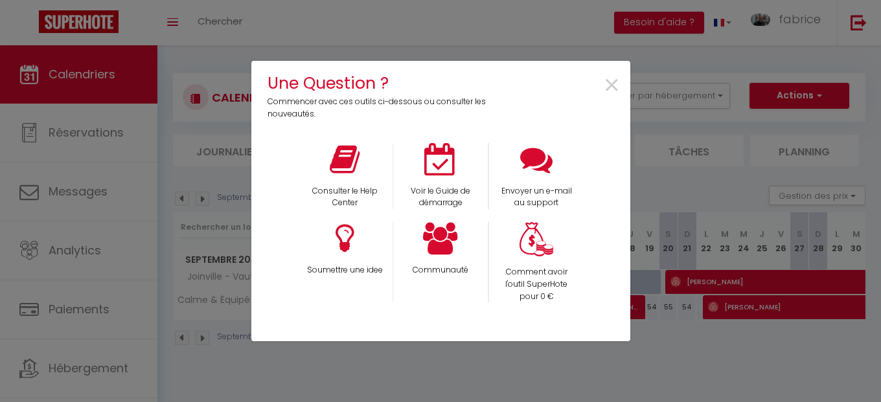 This screenshot has width=881, height=402. What do you see at coordinates (345, 198) in the screenshot?
I see `p: Consulter le Help Center` at bounding box center [345, 198].